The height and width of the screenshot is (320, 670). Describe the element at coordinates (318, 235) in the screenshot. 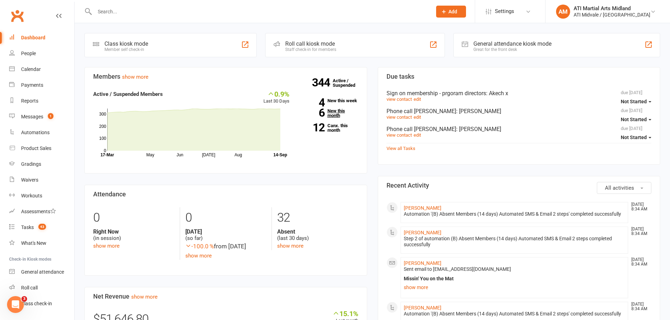

I see `div: (last 30 days)` at that location.